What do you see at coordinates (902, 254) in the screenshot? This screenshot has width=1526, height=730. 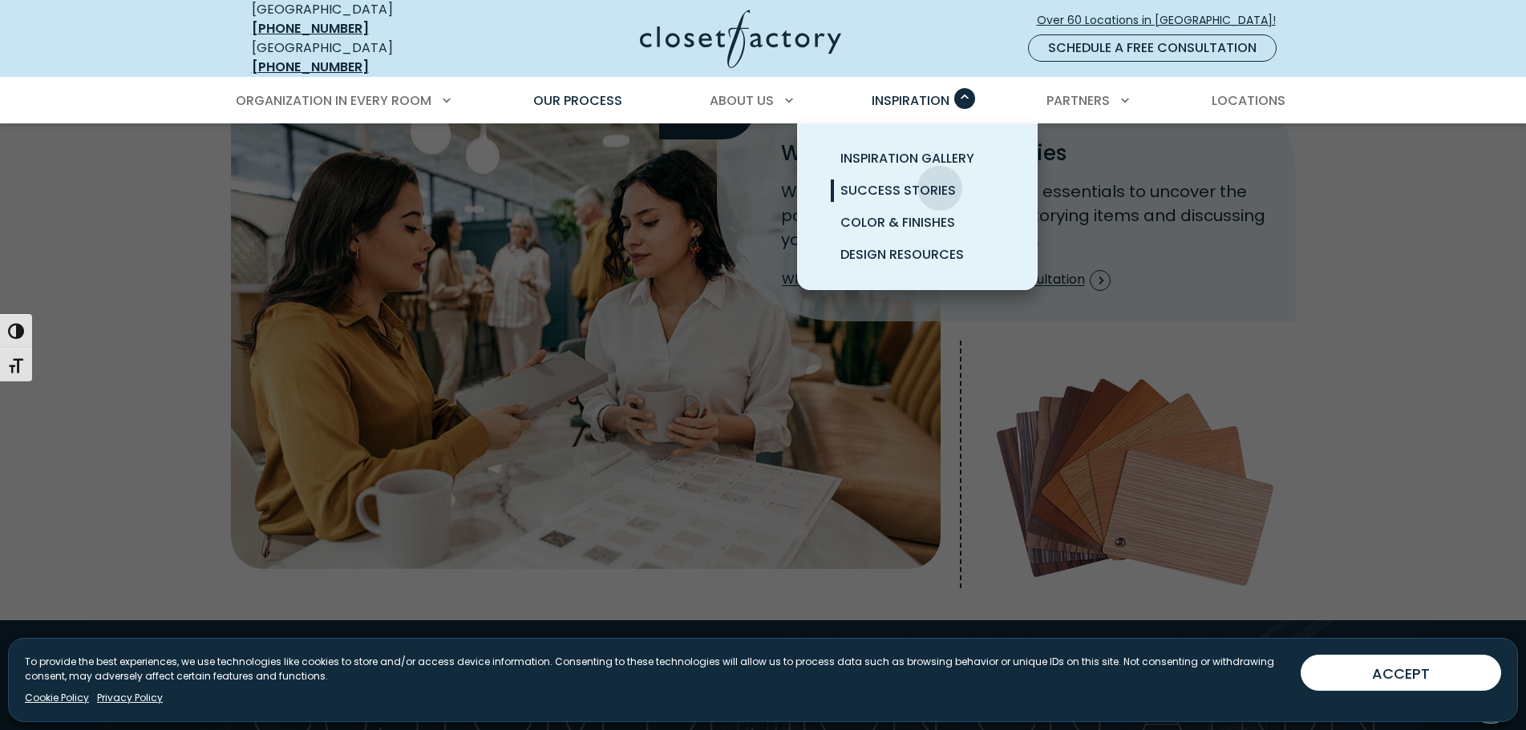 I see `span: Design Resources` at bounding box center [902, 254].